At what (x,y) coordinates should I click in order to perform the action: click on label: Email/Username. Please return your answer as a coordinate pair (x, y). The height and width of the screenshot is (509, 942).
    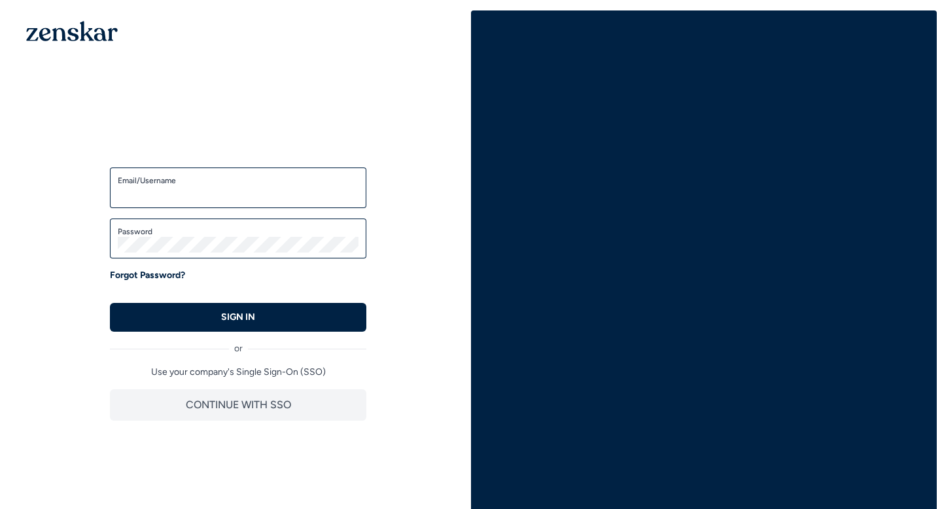
    Looking at the image, I should click on (238, 181).